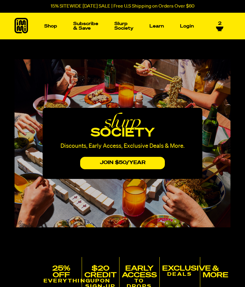  What do you see at coordinates (216, 272) in the screenshot?
I see `h5: & MORE` at bounding box center [216, 272].